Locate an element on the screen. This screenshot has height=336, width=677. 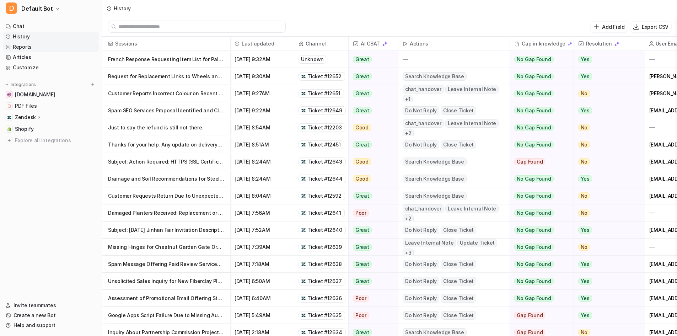
a: Ticket #12636 is located at coordinates (322, 298).